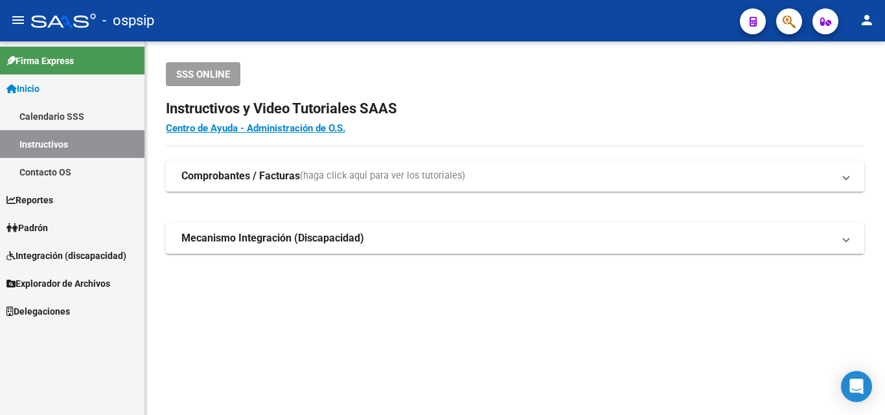 The height and width of the screenshot is (415, 885). What do you see at coordinates (240, 176) in the screenshot?
I see `strong: Comprobantes / Facturas` at bounding box center [240, 176].